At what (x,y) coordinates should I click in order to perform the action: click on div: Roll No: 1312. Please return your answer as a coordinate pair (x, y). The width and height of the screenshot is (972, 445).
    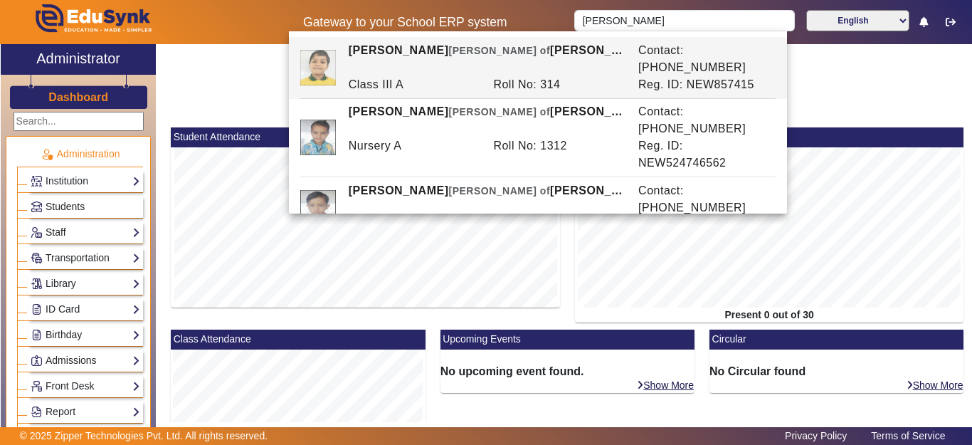
    Looking at the image, I should click on (559, 154).